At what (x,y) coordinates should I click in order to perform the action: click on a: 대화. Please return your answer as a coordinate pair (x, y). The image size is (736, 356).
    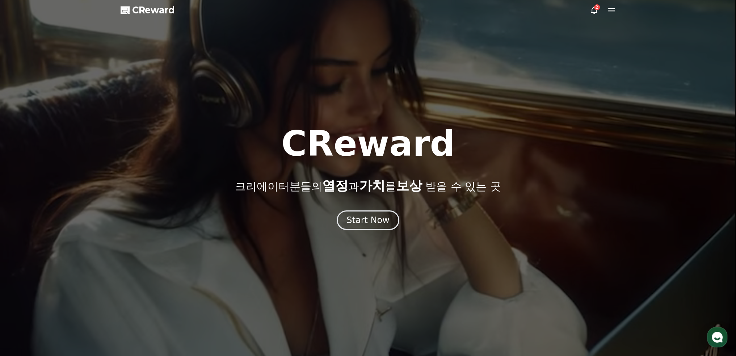
    Looking at the image, I should click on (71, 239).